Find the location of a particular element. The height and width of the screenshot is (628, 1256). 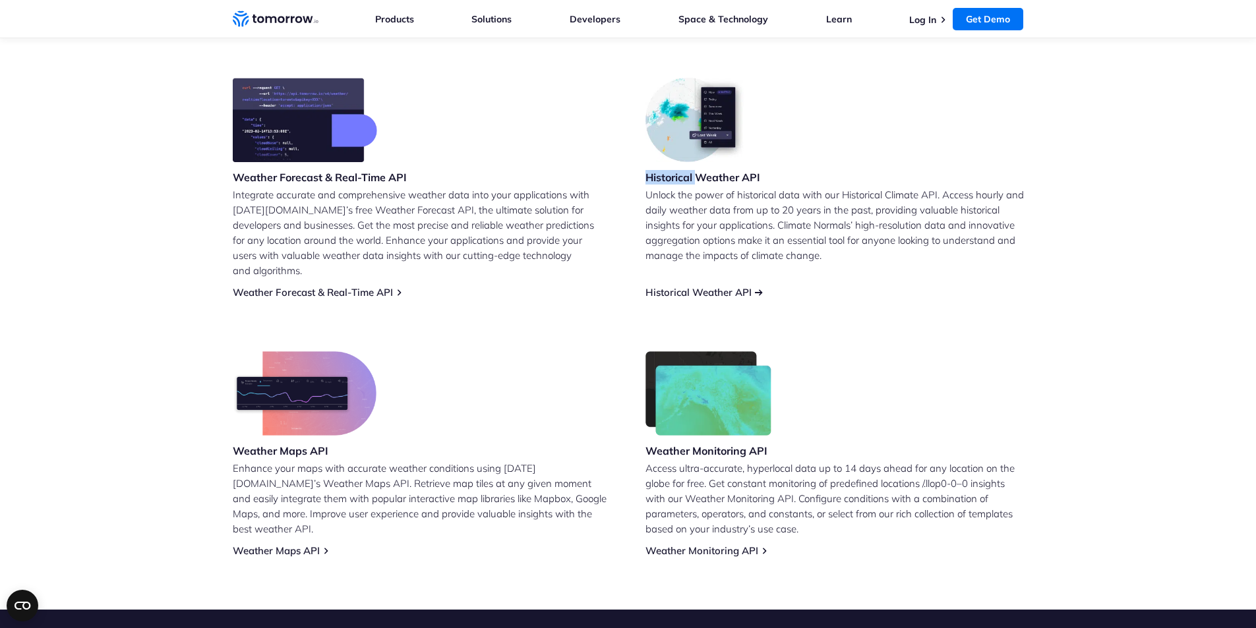

a: Log In is located at coordinates (923, 20).